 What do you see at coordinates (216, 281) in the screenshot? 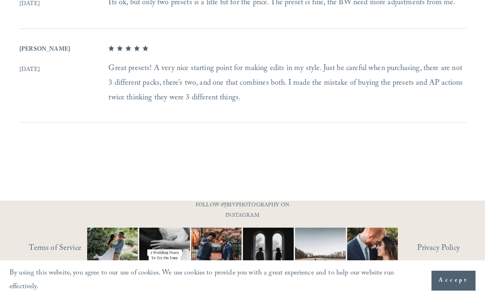
I see `p: By using this website, you agree to our use of cookies. We use cookies to provide you with a grea...` at bounding box center [216, 281].